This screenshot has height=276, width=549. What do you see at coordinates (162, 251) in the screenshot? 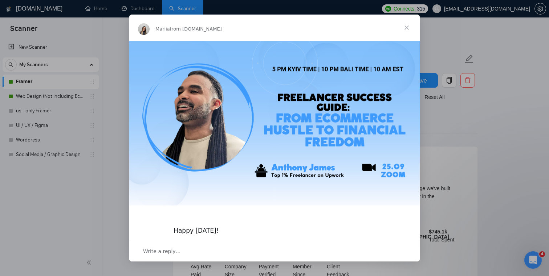
I see `span: Write a reply…` at bounding box center [162, 251].